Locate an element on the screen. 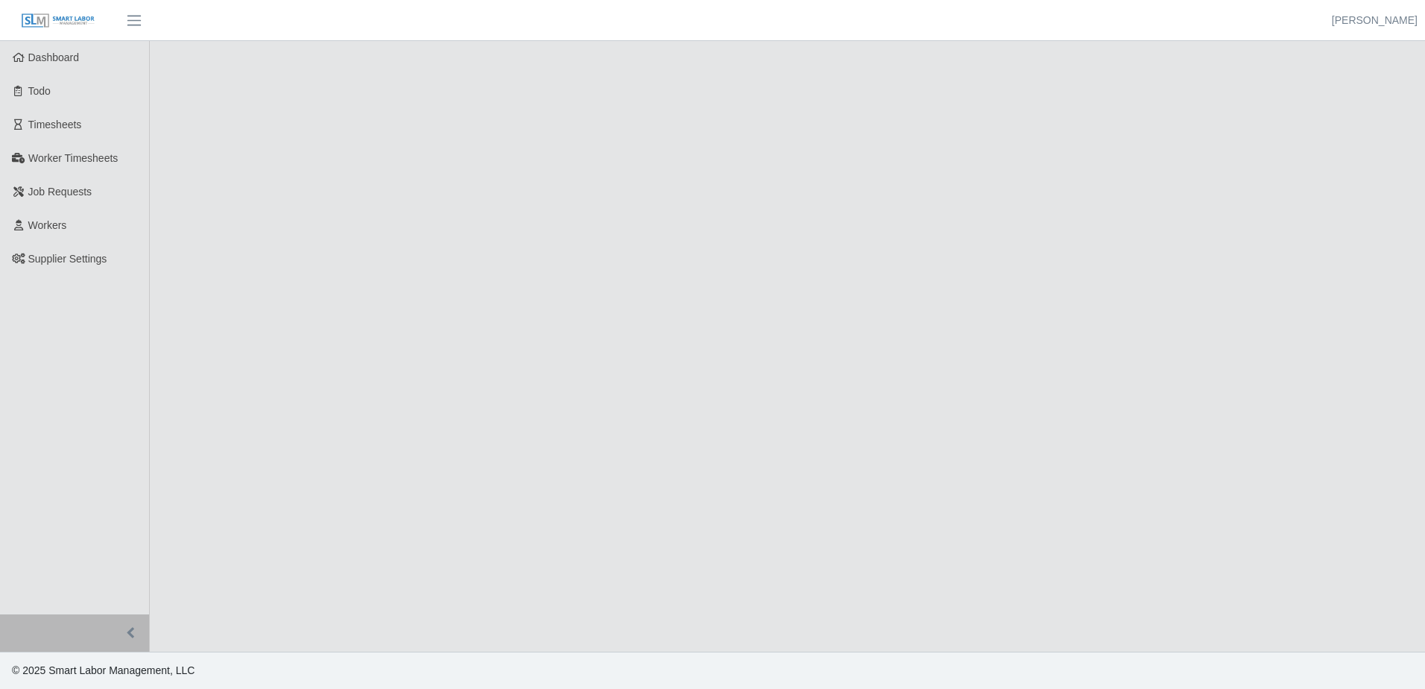 This screenshot has width=1425, height=689. span: Supplier Settings is located at coordinates (68, 259).